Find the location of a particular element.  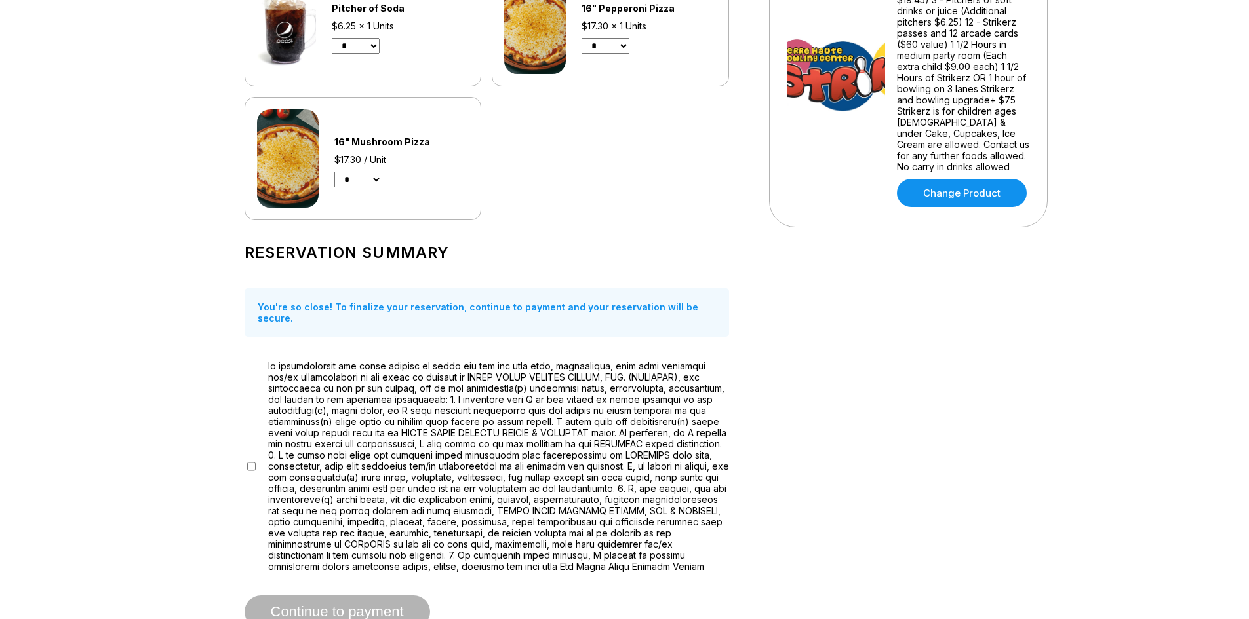

div: $6.25 x 1 Units is located at coordinates (387, 26).